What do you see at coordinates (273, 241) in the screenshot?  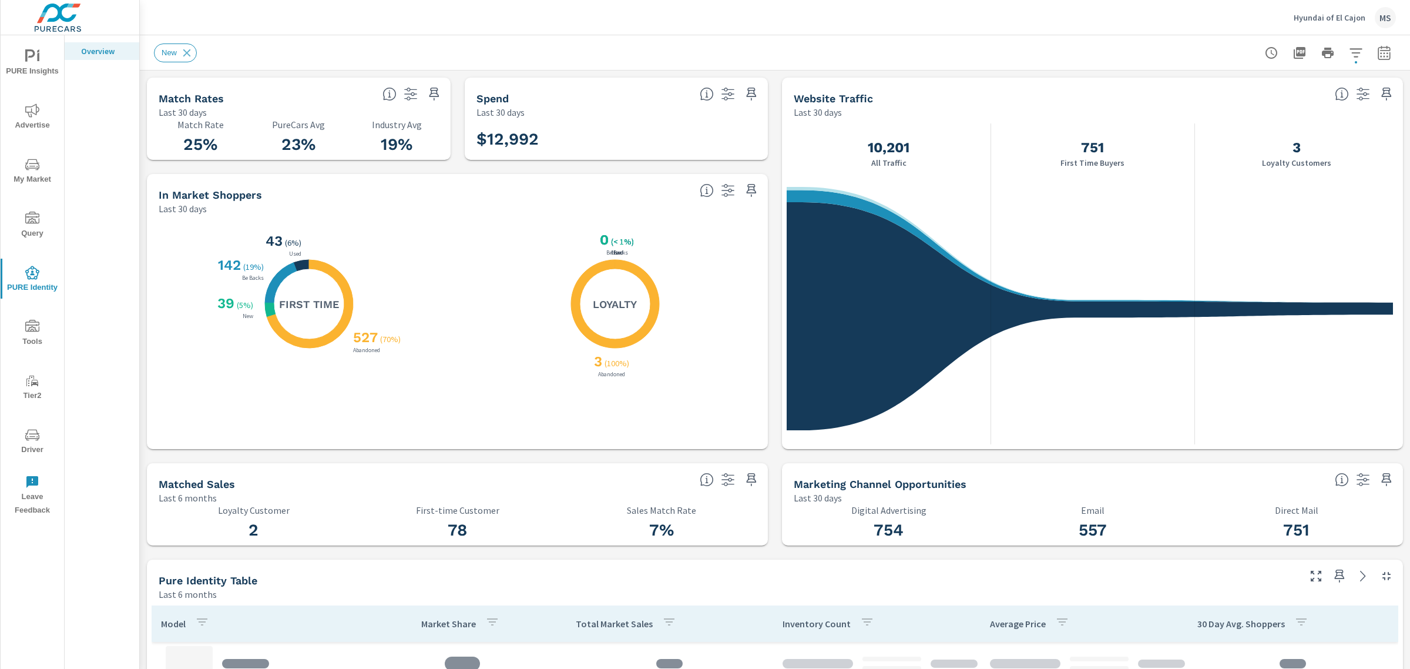 I see `h3: 43` at bounding box center [273, 241].